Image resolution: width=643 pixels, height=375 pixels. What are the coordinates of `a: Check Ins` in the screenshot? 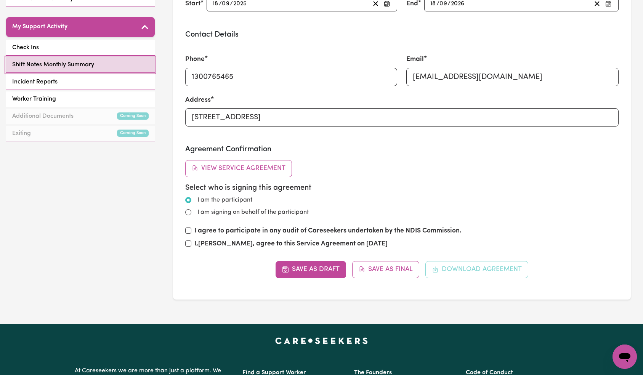 It's located at (80, 48).